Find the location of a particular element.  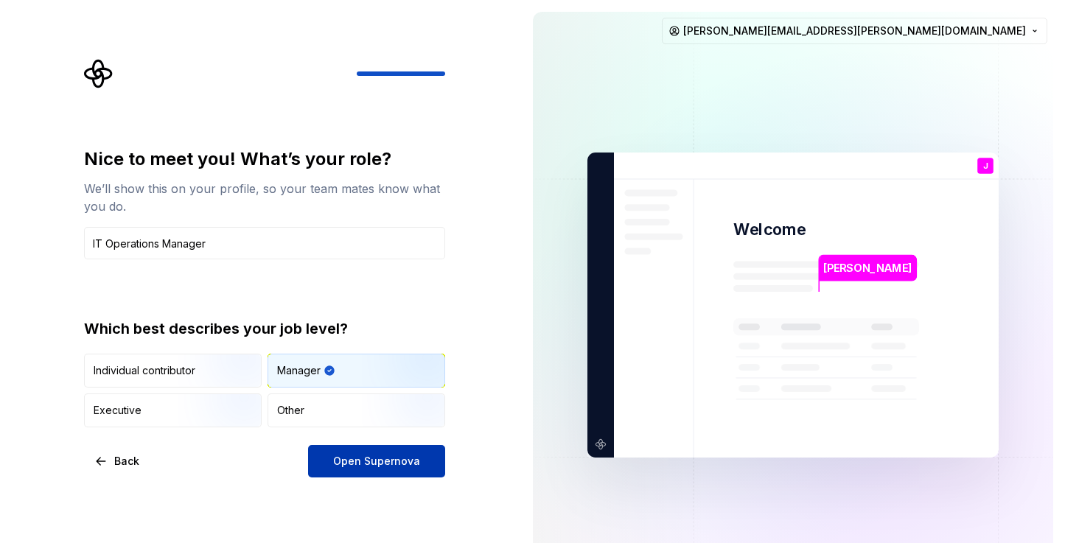

button: Open Supernova is located at coordinates (377, 461).